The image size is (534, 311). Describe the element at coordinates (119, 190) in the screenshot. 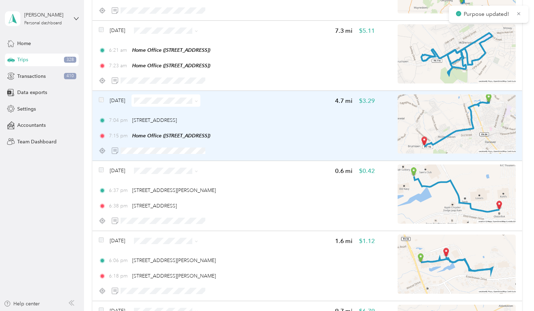

I see `span: 6:37 pm` at that location.